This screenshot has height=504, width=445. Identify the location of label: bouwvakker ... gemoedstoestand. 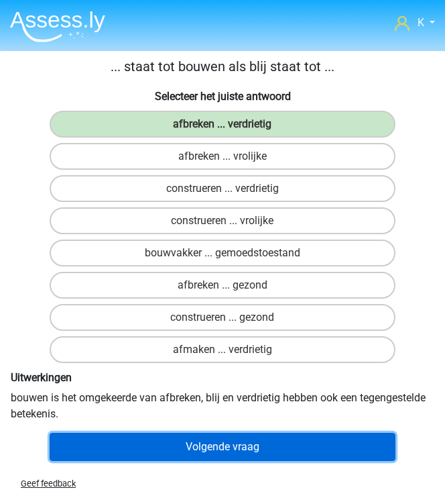
(223, 253).